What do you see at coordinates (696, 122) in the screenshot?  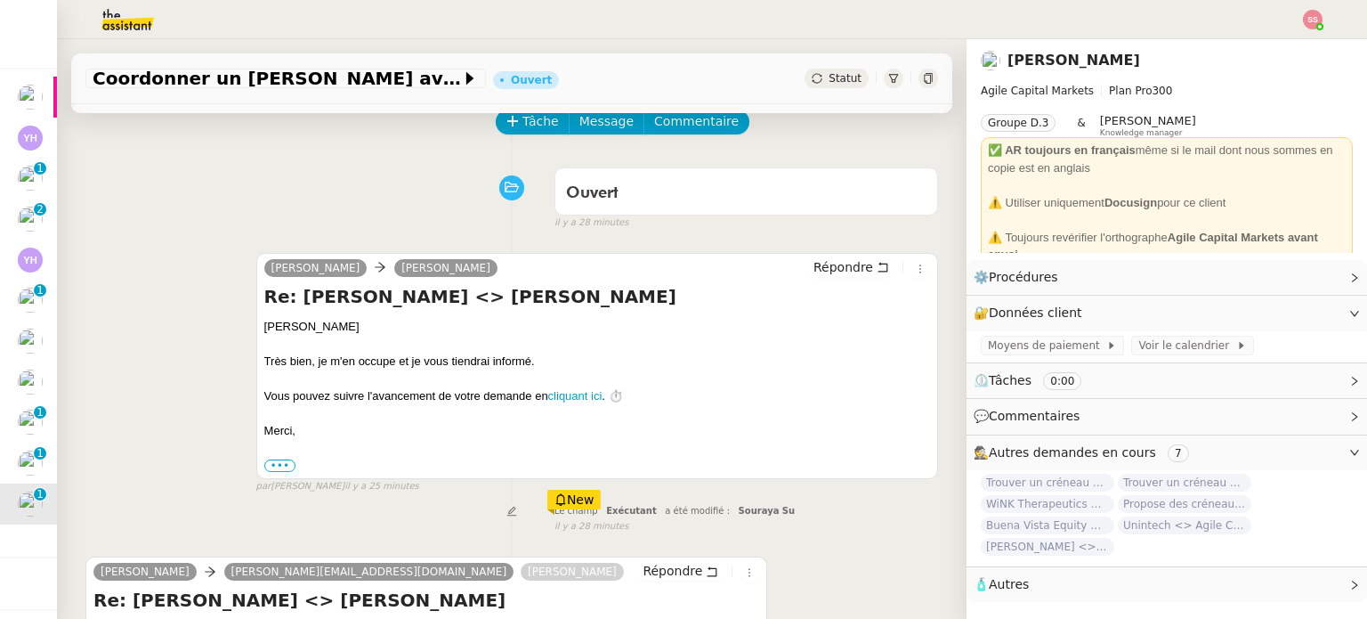 I see `button: Commentaire` at bounding box center [696, 122].